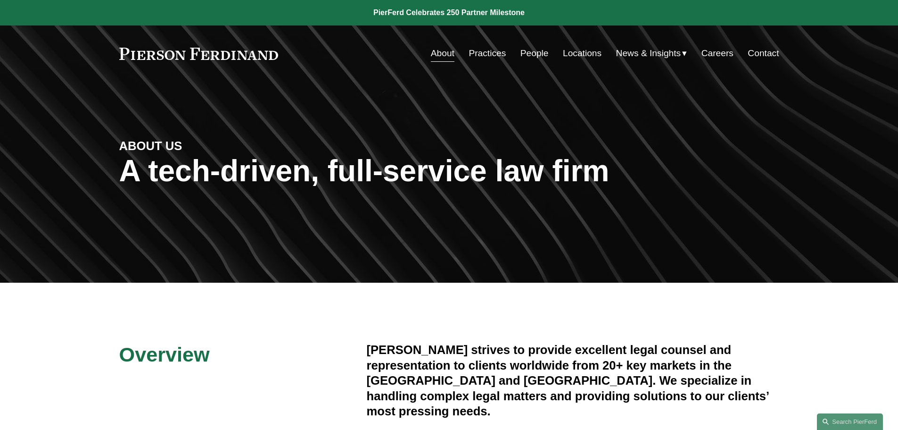  Describe the element at coordinates (165, 354) in the screenshot. I see `span: Overview` at that location.